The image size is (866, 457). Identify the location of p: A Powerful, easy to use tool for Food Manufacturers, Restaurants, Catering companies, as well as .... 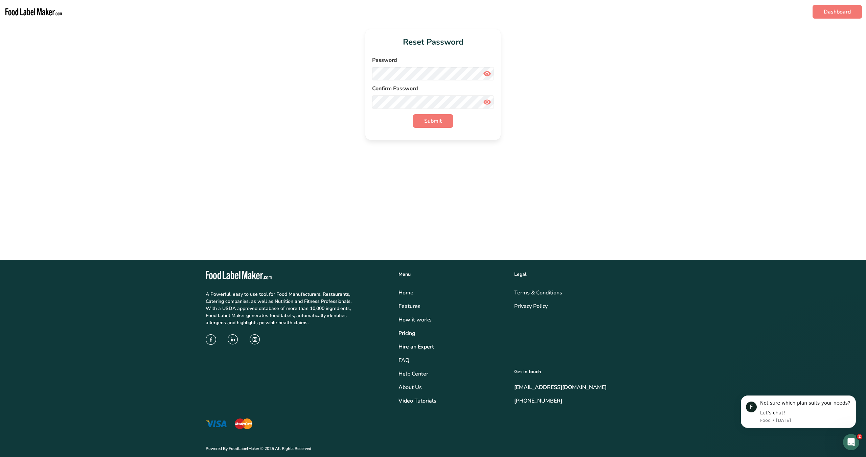
(279, 308).